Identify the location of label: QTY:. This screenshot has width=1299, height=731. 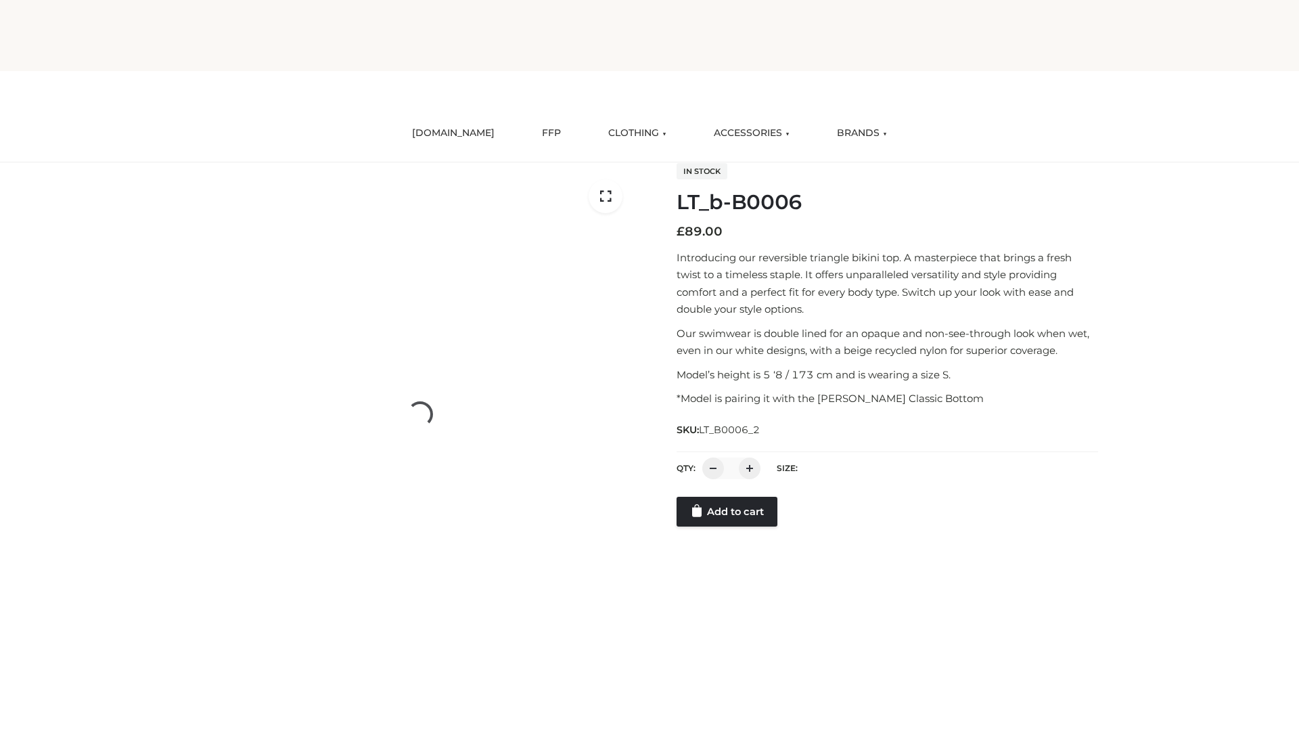
(686, 468).